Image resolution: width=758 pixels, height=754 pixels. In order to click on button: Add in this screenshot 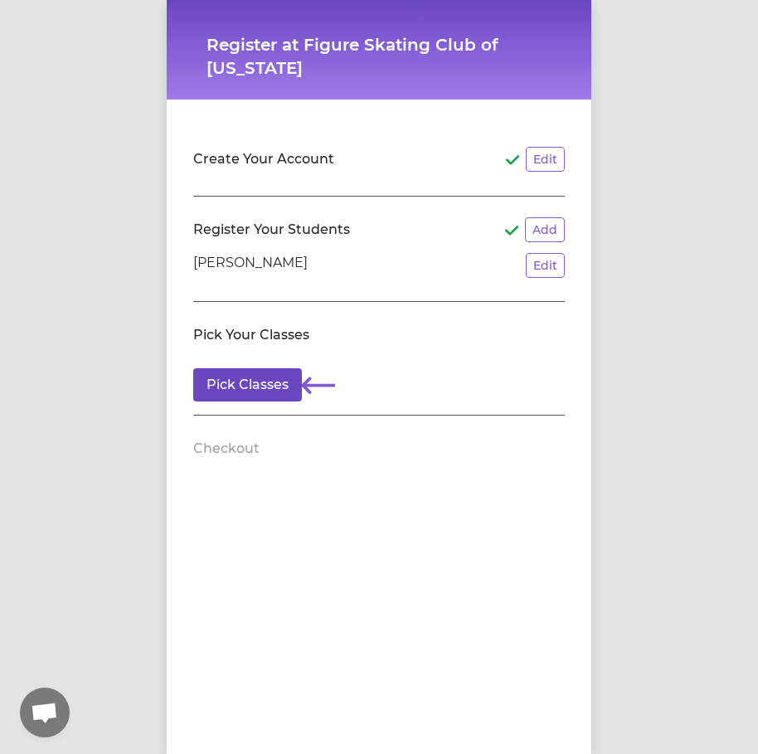, I will do `click(545, 230)`.